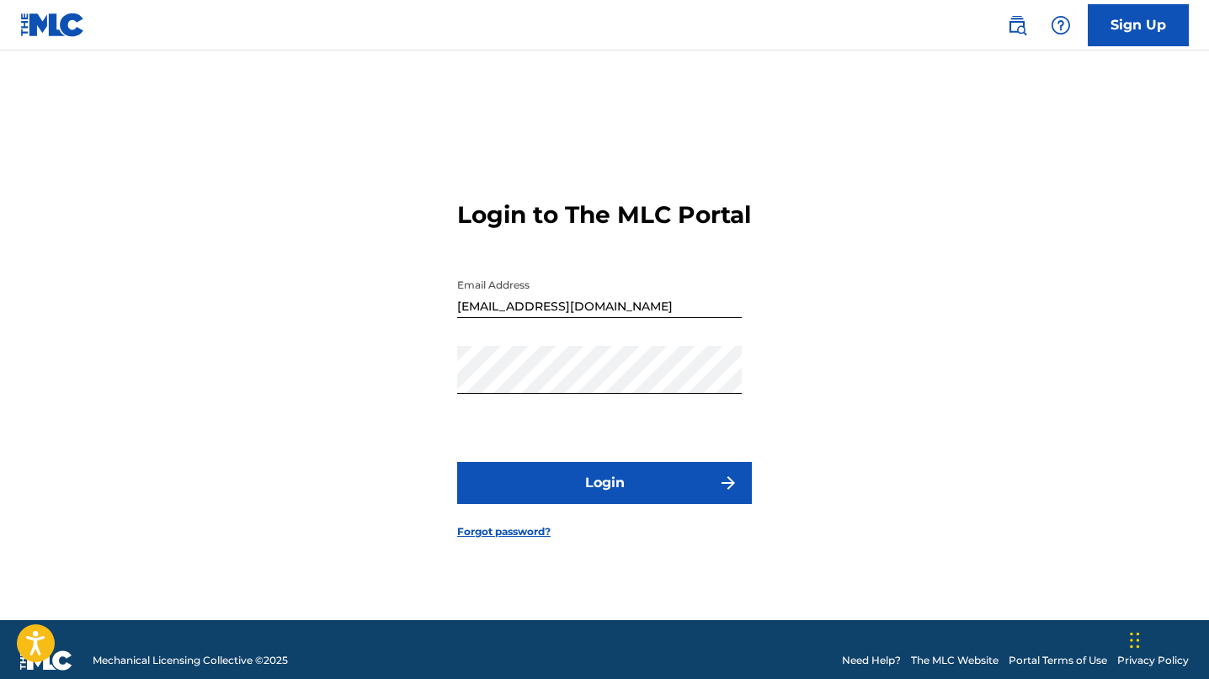 The width and height of the screenshot is (1209, 679). What do you see at coordinates (503, 532) in the screenshot?
I see `a: Forgot password?` at bounding box center [503, 532].